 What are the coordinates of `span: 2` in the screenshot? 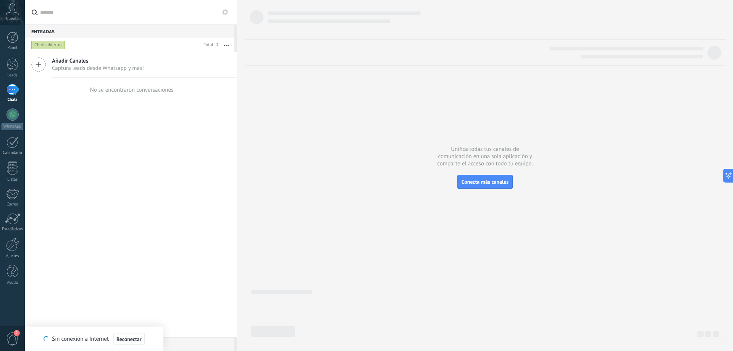 It's located at (17, 333).